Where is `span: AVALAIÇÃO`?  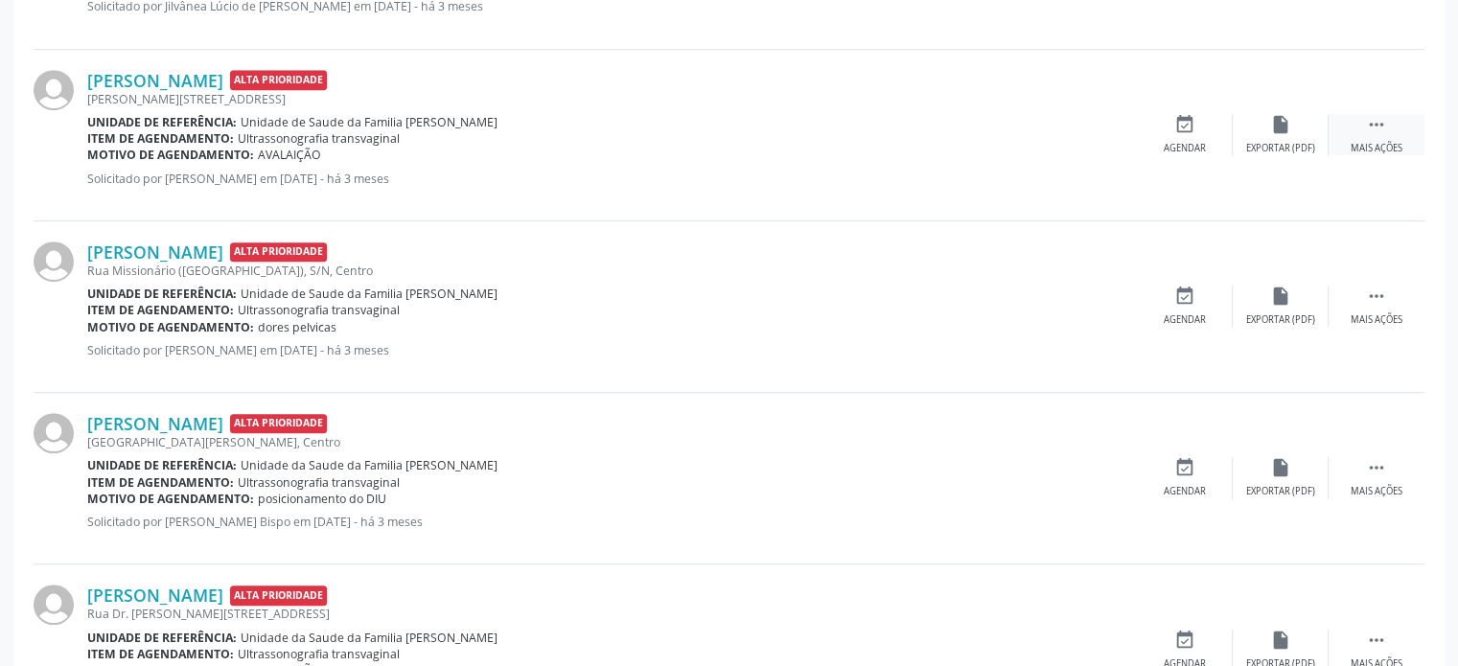
span: AVALAIÇÃO is located at coordinates (290, 154).